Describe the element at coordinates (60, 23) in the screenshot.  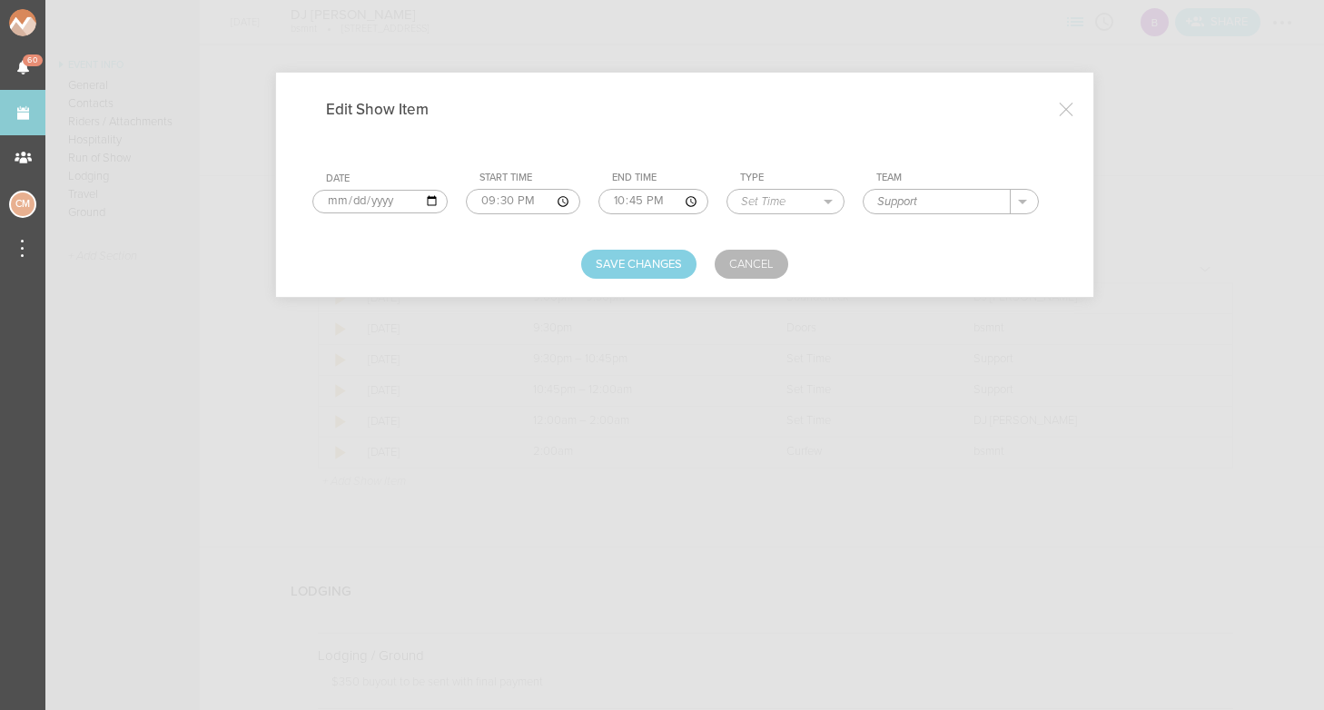
I see `img: NOMAD` at that location.